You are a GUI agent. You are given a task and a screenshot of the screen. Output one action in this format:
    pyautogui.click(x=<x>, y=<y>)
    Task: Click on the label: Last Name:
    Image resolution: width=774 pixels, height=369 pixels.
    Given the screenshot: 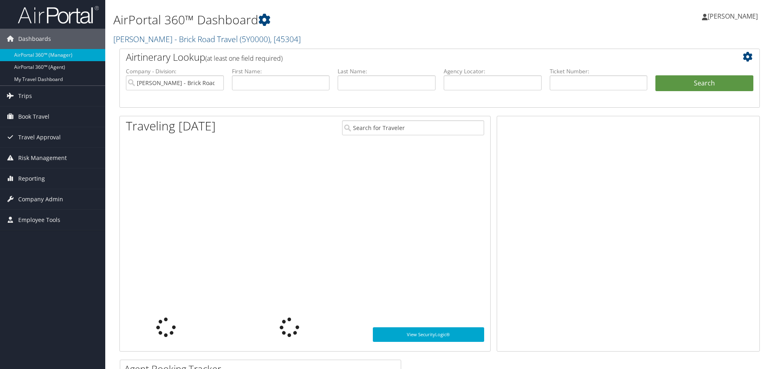 What is the action you would take?
    pyautogui.click(x=387, y=71)
    